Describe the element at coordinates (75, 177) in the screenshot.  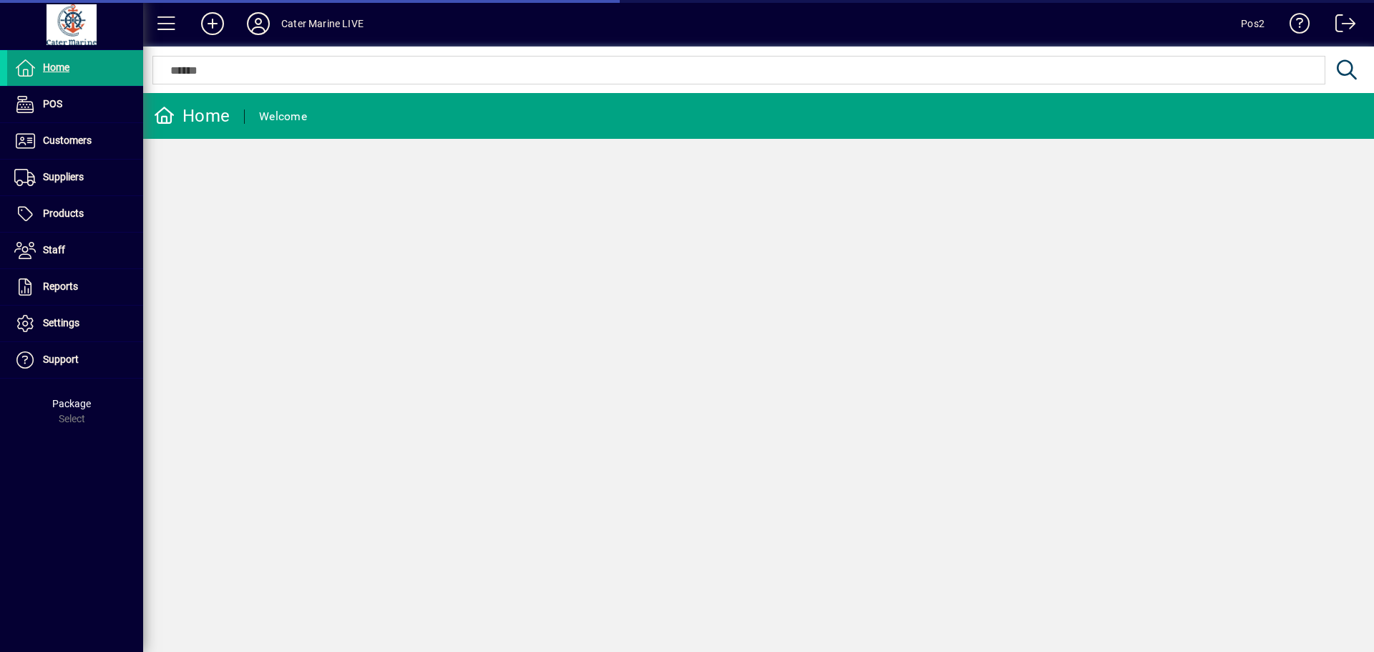
I see `a: Suppliers` at that location.